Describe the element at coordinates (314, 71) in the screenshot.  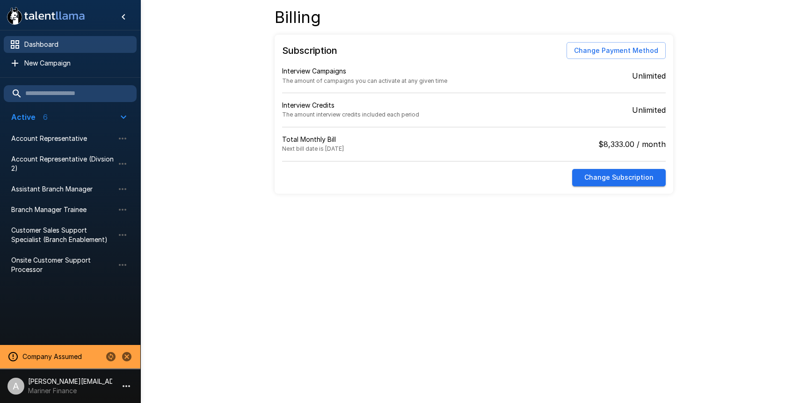
I see `p: Interview Campaigns` at that location.